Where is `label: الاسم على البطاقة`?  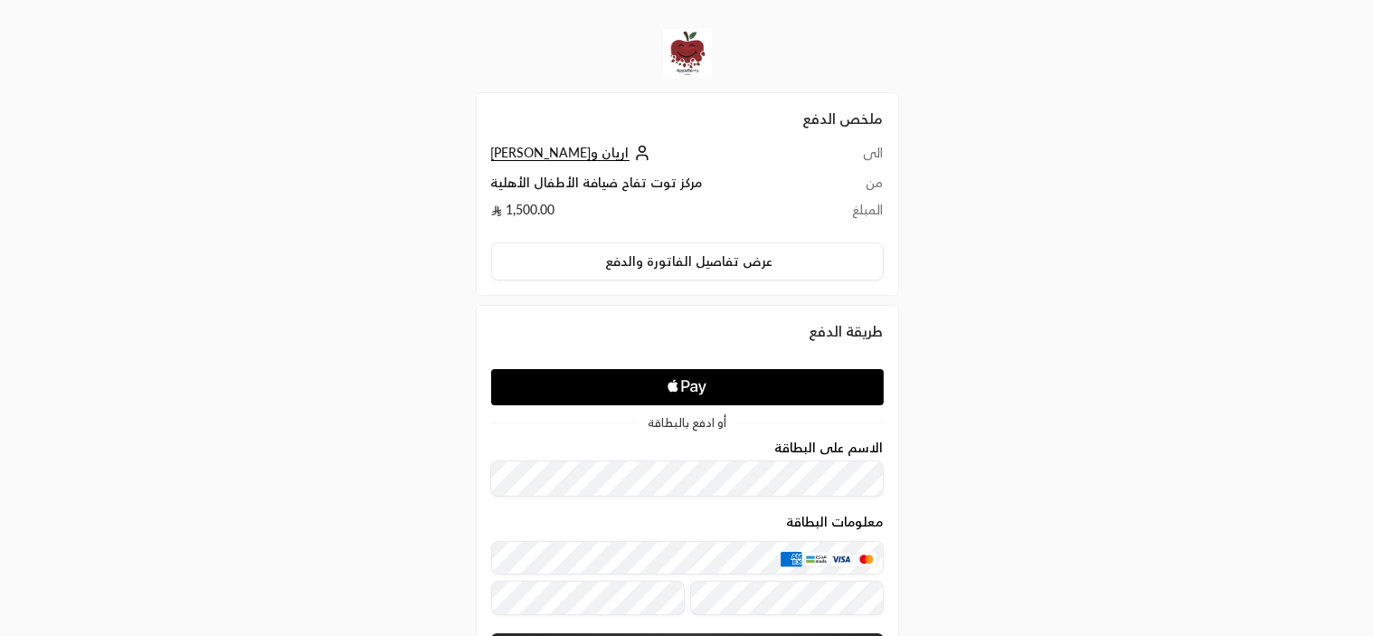 label: الاسم على البطاقة is located at coordinates (830, 448).